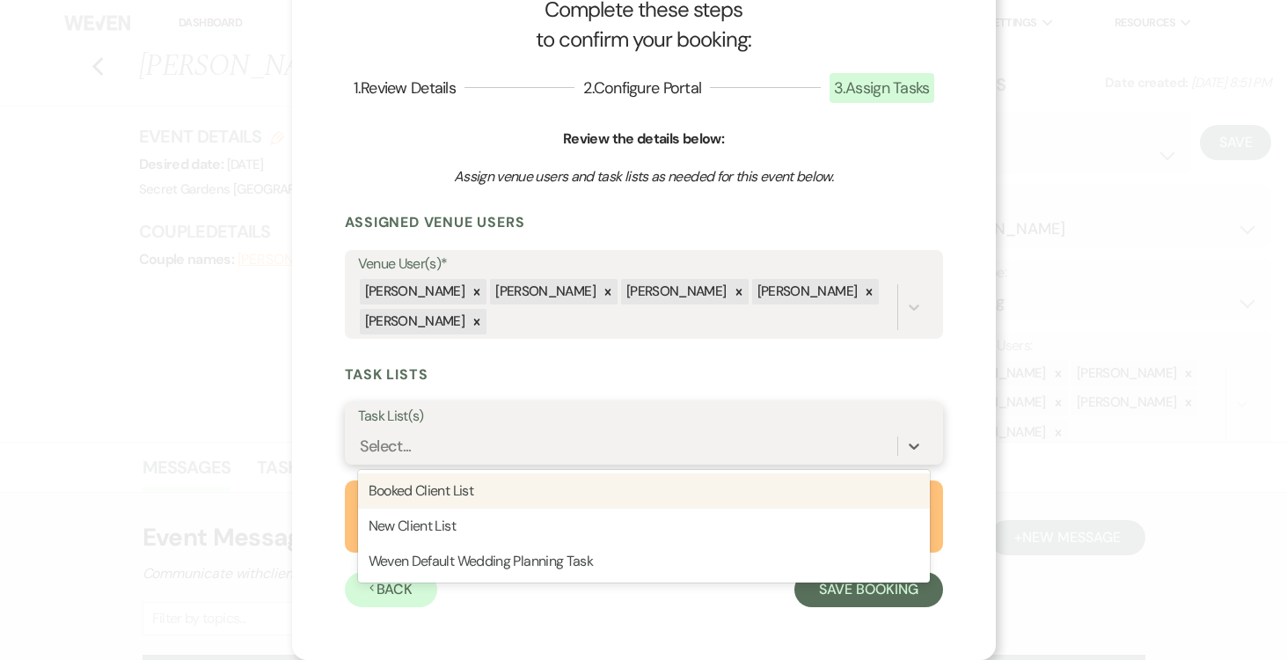 This screenshot has width=1287, height=660. What do you see at coordinates (868, 590) in the screenshot?
I see `button: Save Booking` at bounding box center [868, 590].